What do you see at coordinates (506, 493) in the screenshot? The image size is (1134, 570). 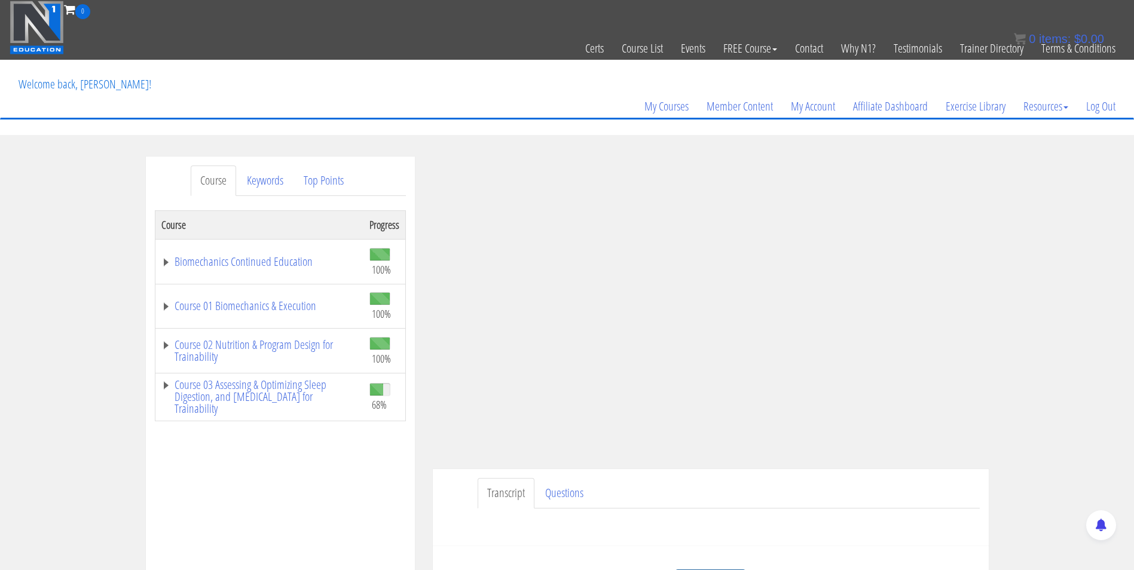 I see `a: Transcript` at bounding box center [506, 493].